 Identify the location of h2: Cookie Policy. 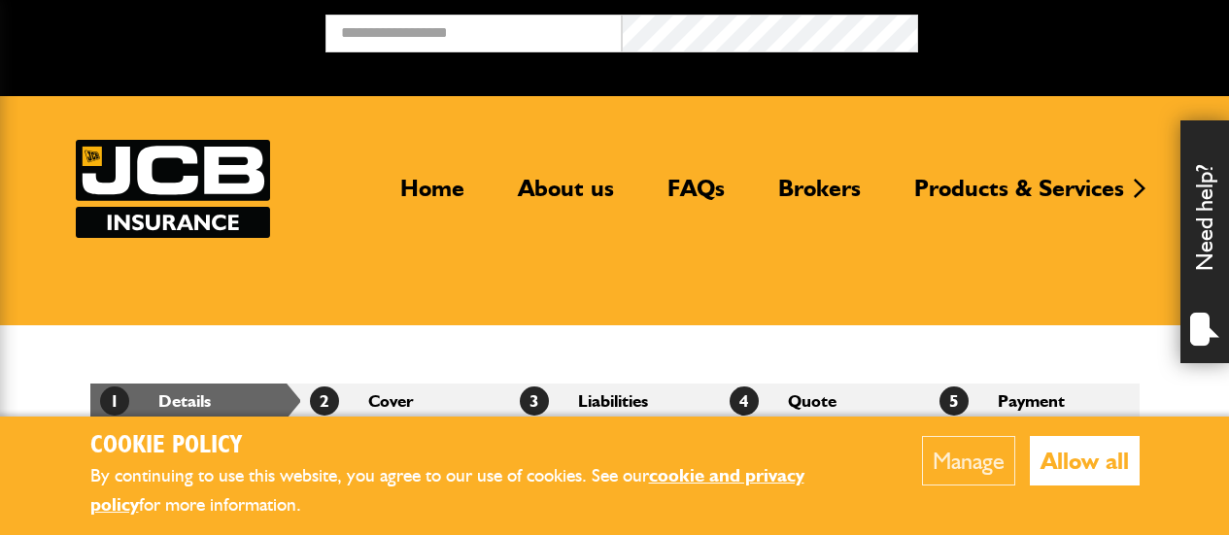
(476, 446).